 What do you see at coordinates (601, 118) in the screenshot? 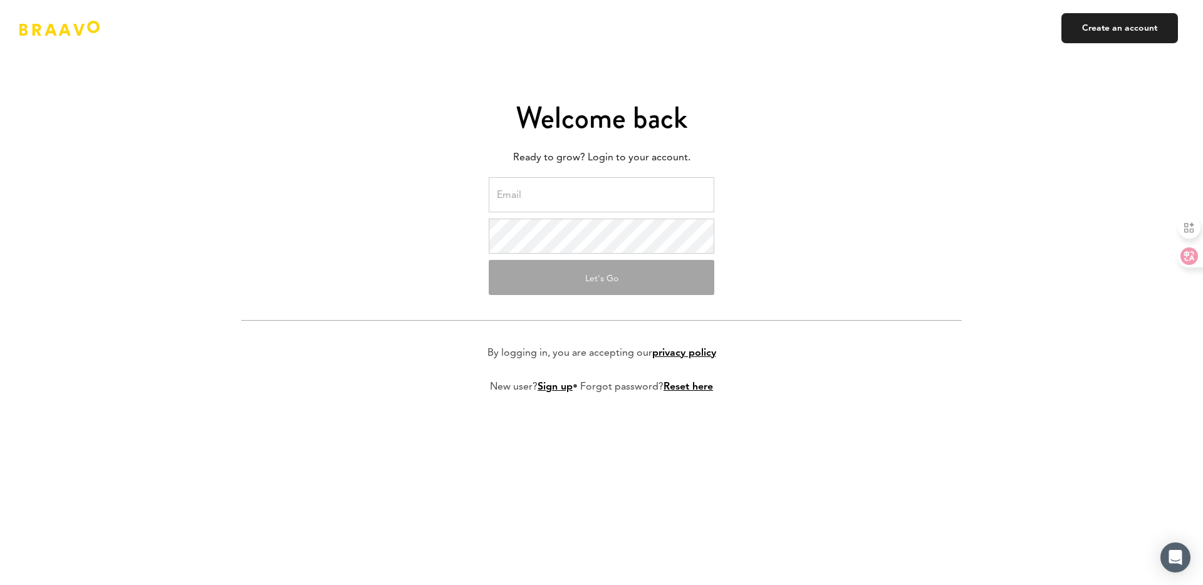
I see `span: Welcome back` at bounding box center [601, 118].